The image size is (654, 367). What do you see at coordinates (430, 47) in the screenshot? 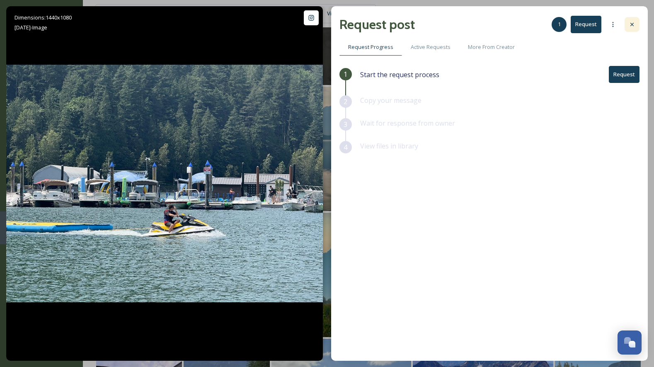
I see `span: Active Requests` at bounding box center [430, 47].